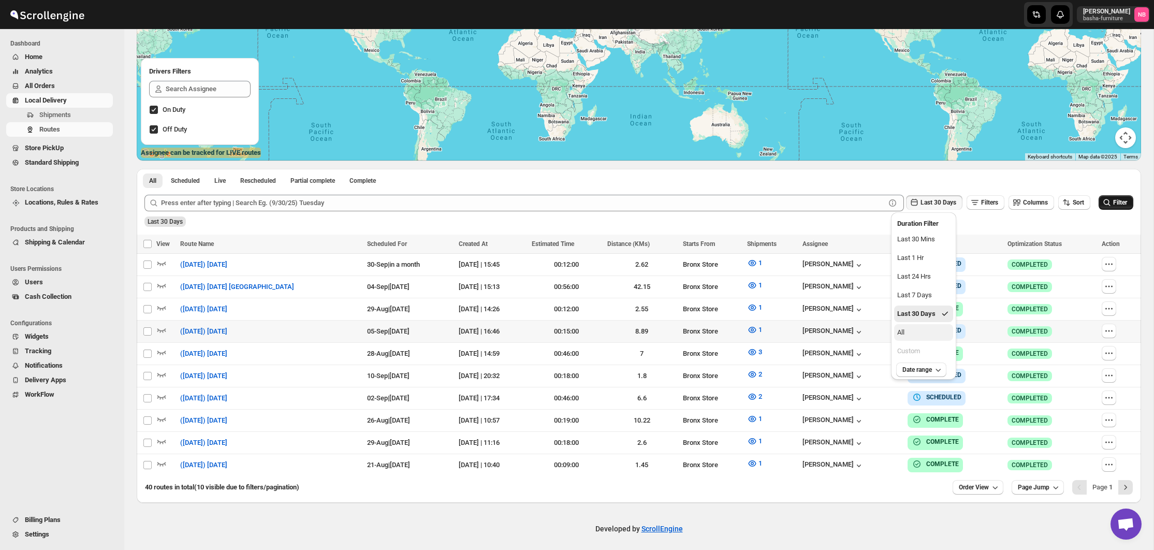 The width and height of the screenshot is (1154, 550). What do you see at coordinates (313, 181) in the screenshot?
I see `span: Partial complete` at bounding box center [313, 181].